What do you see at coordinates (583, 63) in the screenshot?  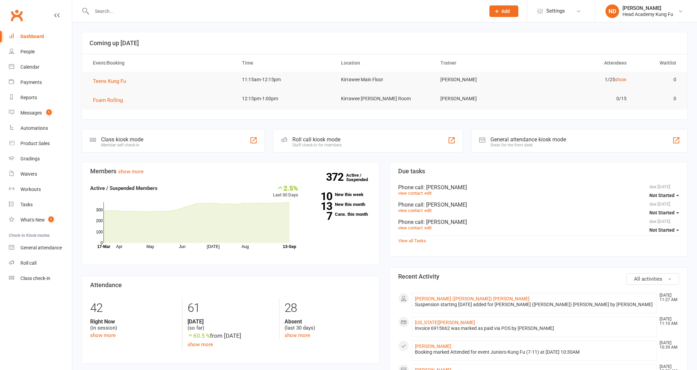 I see `th: Attendees` at bounding box center [583, 63].